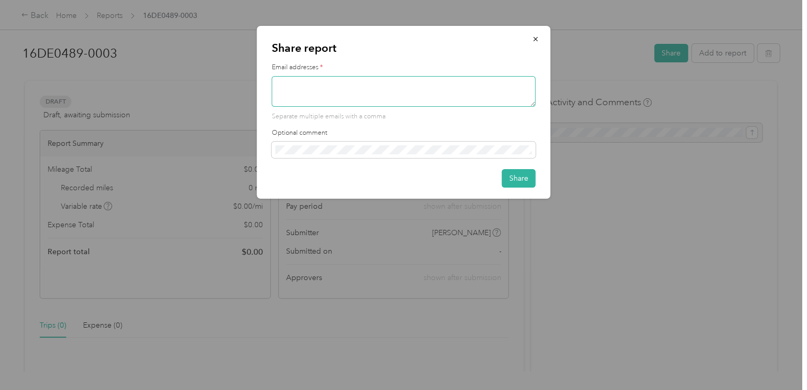  I want to click on label: Email addresses, so click(403, 68).